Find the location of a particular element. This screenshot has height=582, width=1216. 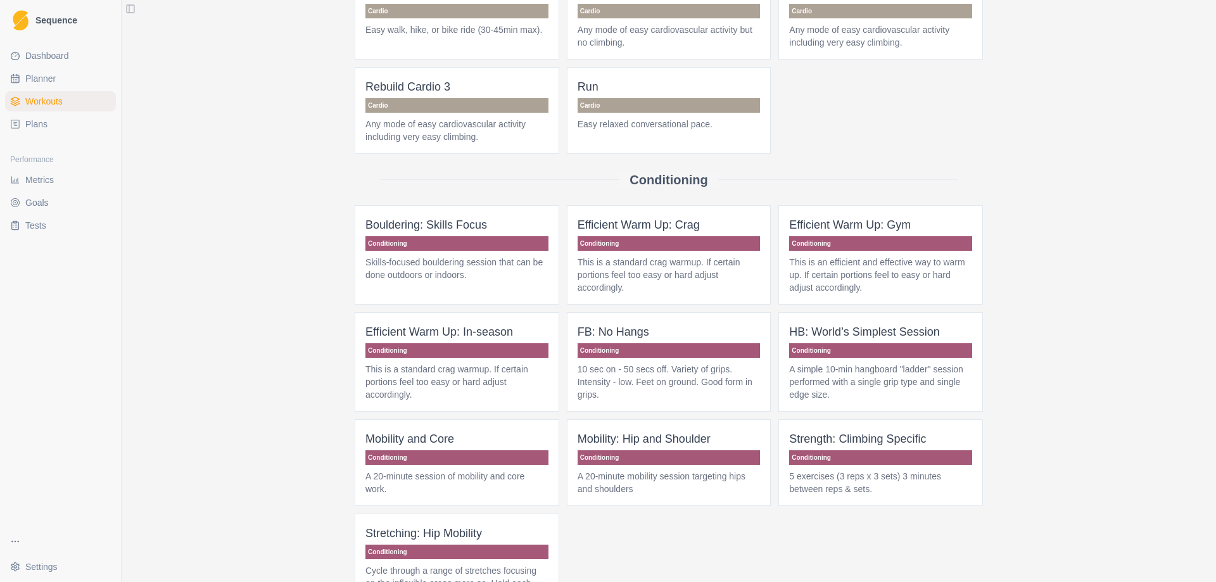

a: Planner is located at coordinates (60, 79).